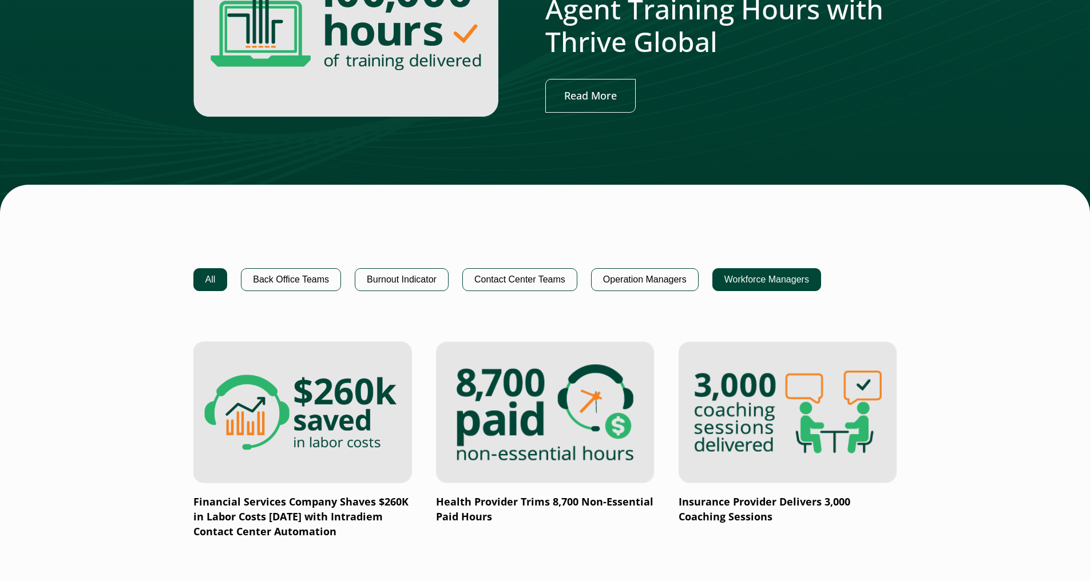  I want to click on p: Health Provider Trims 8,700 Non-Essential Paid Hours, so click(545, 510).